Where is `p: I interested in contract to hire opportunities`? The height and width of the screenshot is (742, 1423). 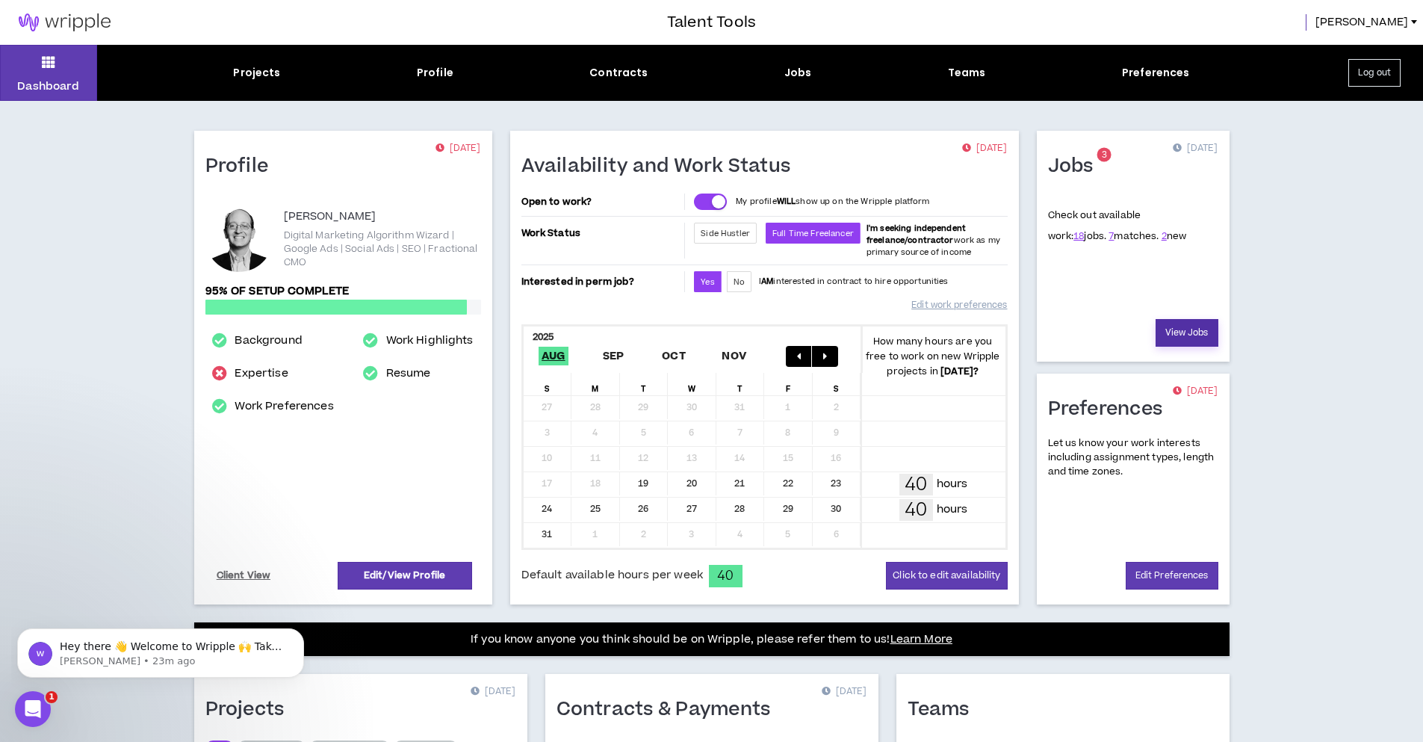 p: I interested in contract to hire opportunities is located at coordinates (854, 282).